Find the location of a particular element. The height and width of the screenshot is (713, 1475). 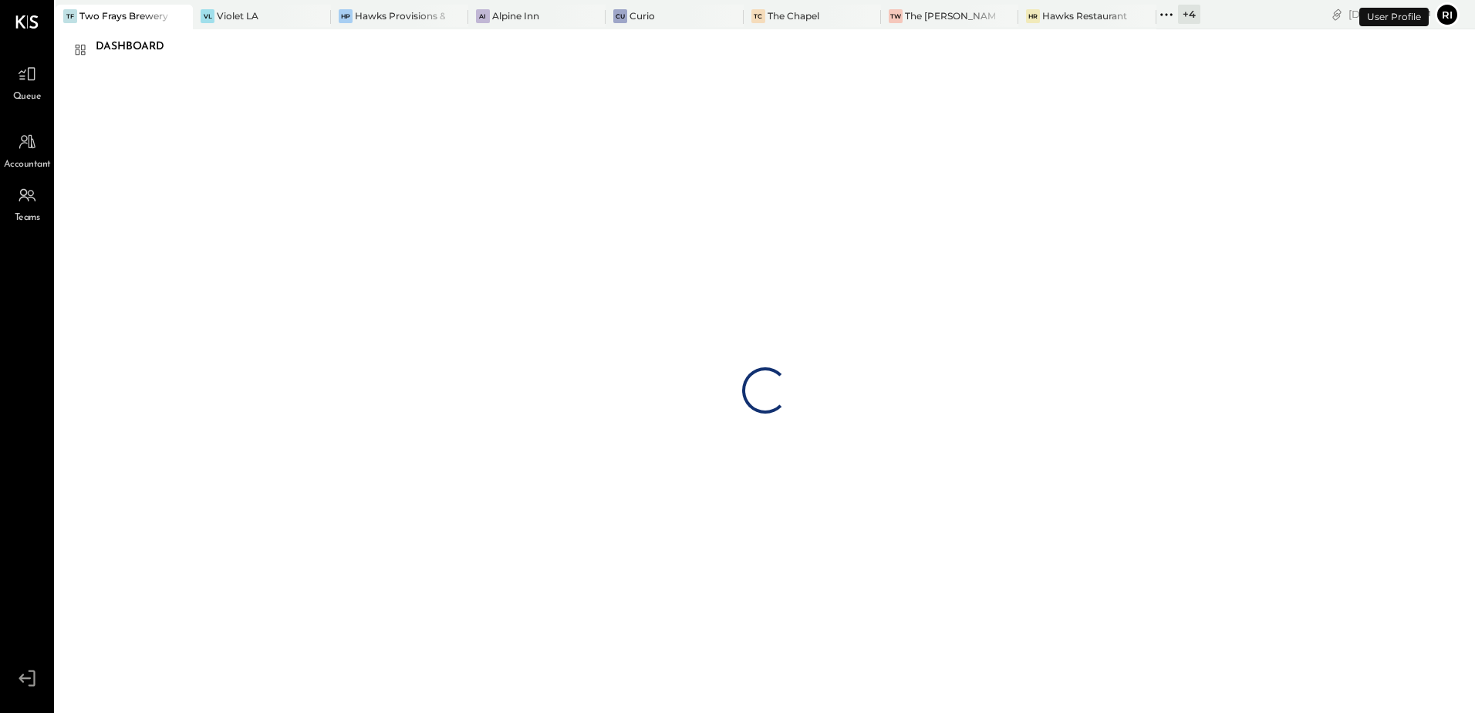

div: TW is located at coordinates (895, 16).